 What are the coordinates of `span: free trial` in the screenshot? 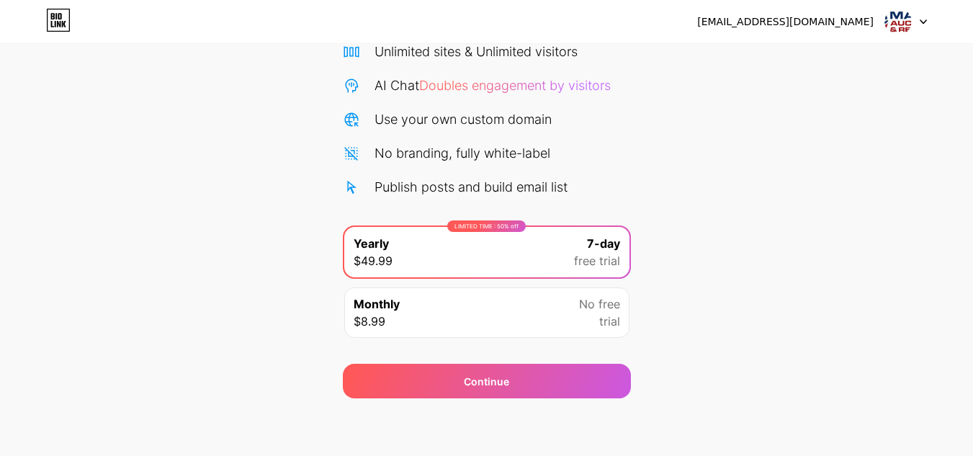 It's located at (597, 261).